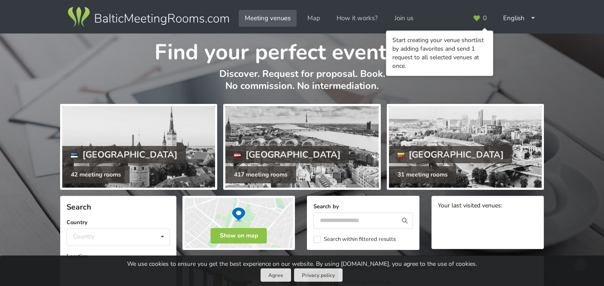  Describe the element at coordinates (239, 223) in the screenshot. I see `img: Show on map` at that location.